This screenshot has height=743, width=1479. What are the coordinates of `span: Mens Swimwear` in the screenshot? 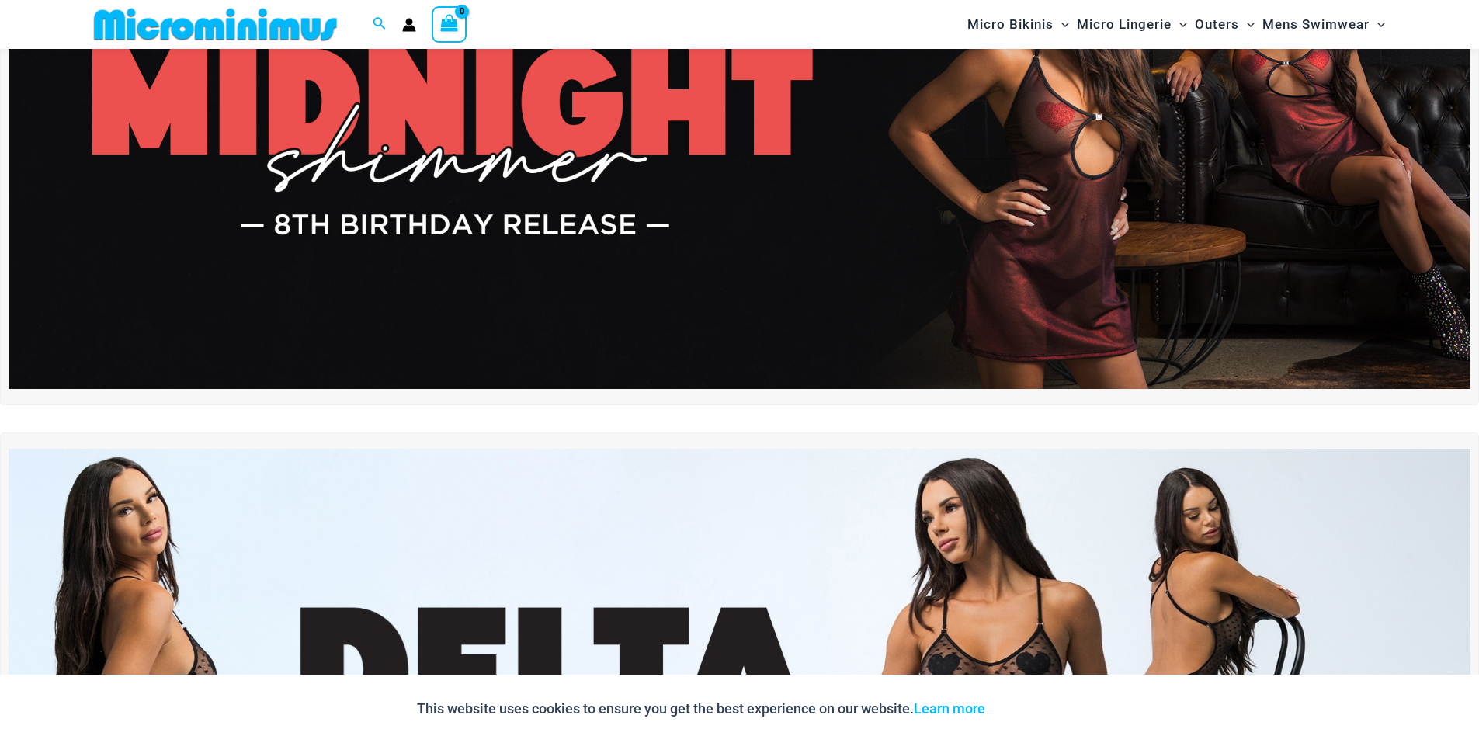 It's located at (1316, 24).